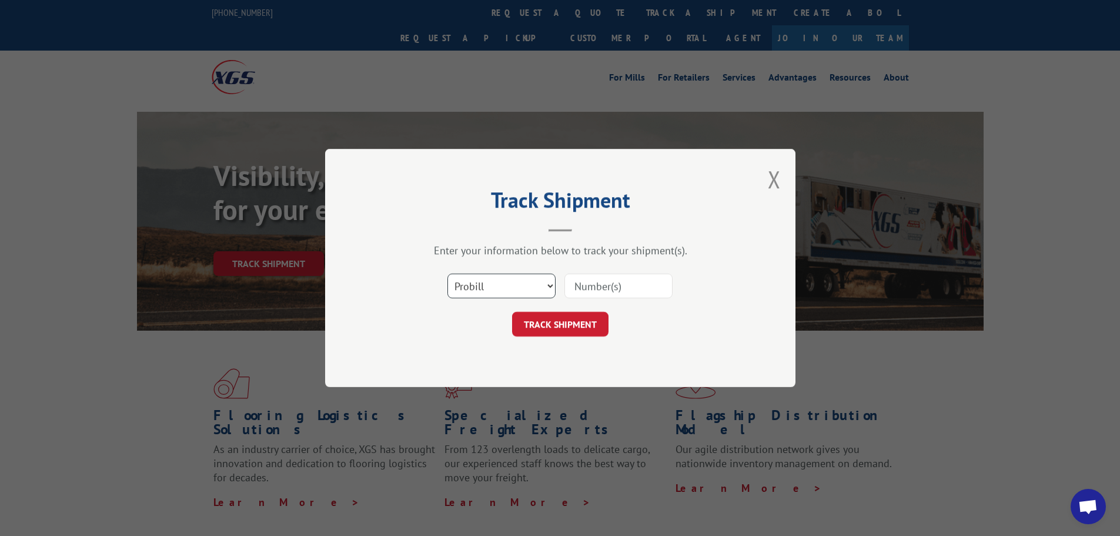  Describe the element at coordinates (774, 179) in the screenshot. I see `button: Close modal` at that location.